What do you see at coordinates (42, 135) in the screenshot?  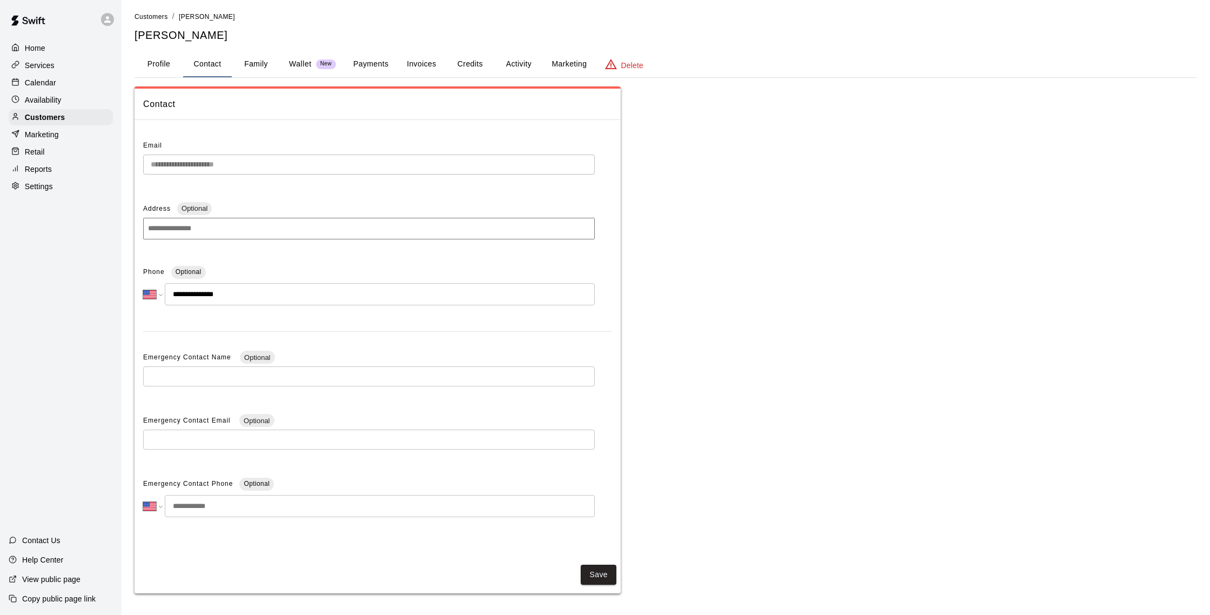 I see `p: Marketing` at bounding box center [42, 135].